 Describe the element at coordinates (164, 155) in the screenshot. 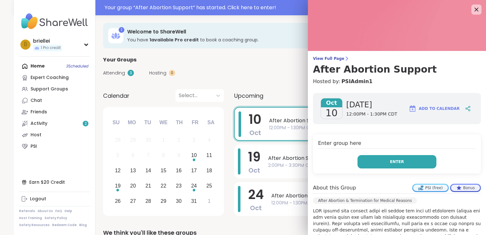

I see `div: Not available Wednesday, October 8th, 2025` at that location.